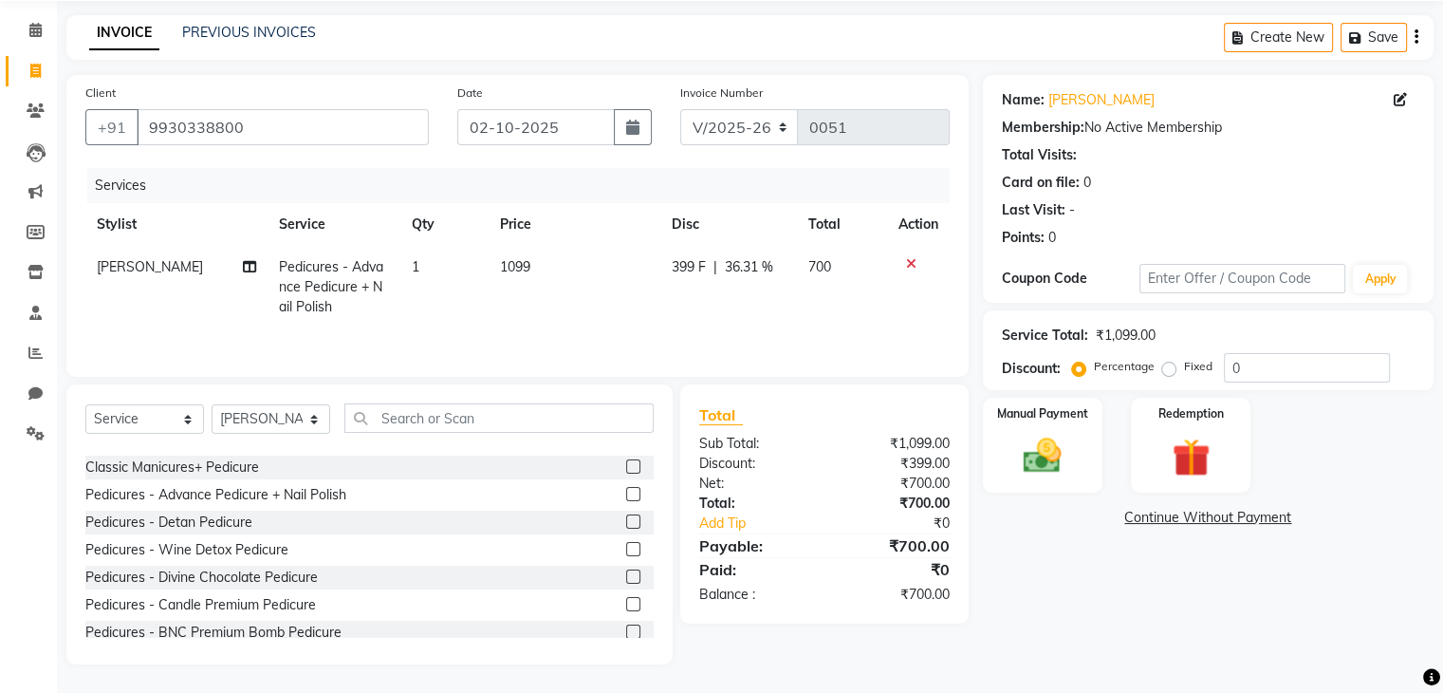  I want to click on div: Pedicures - Advance Pedicure + Nail Polish, so click(215, 494).